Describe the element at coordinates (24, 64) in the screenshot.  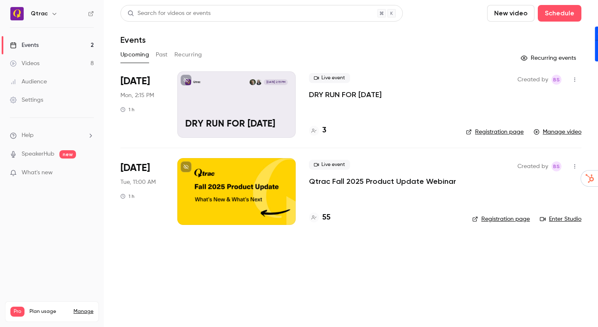
I see `div: Videos` at that location.